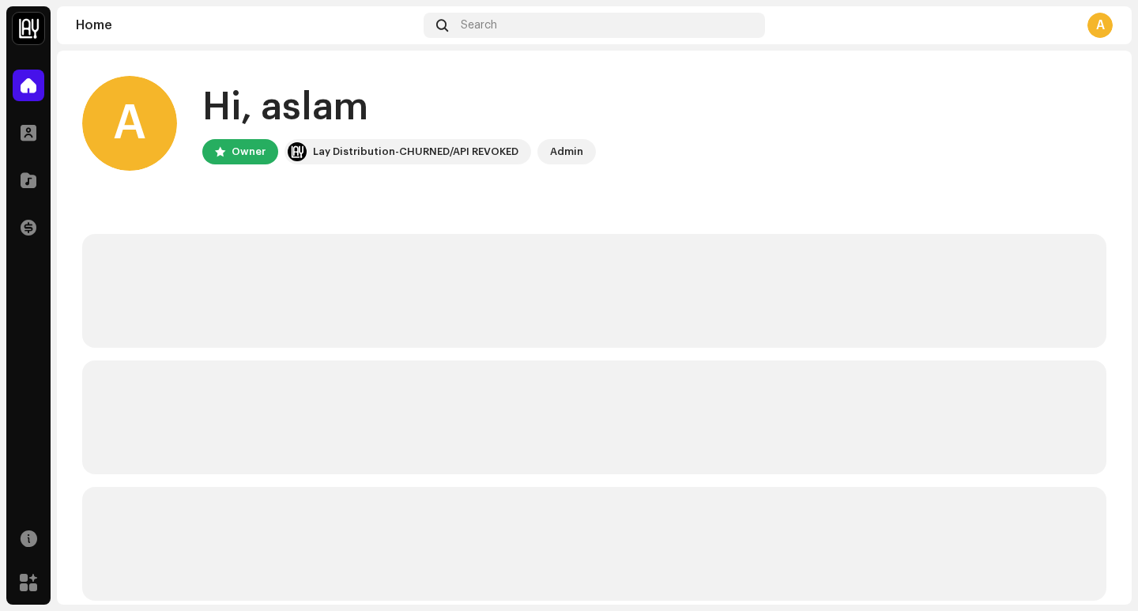  I want to click on span: Search, so click(479, 25).